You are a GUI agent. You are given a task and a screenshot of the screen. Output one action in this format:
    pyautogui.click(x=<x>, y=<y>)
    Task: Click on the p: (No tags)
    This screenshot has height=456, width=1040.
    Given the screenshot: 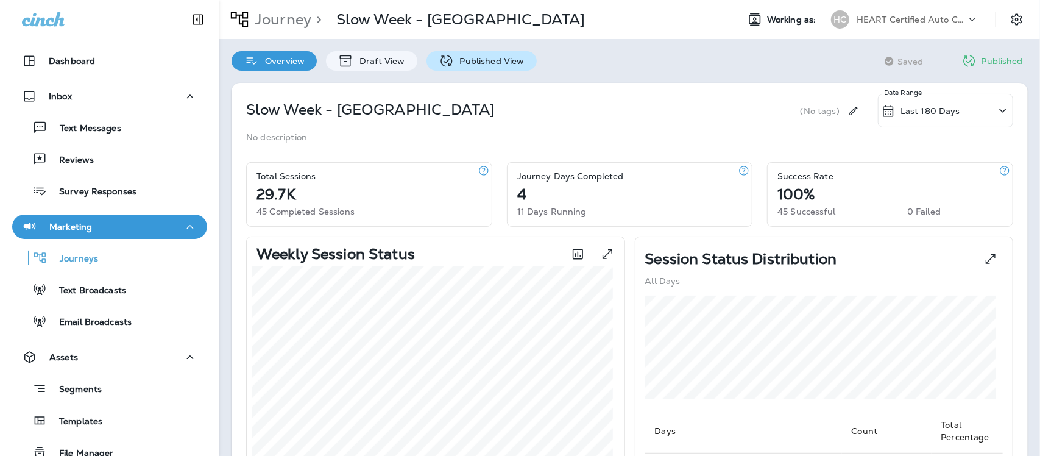 What is the action you would take?
    pyautogui.click(x=820, y=111)
    